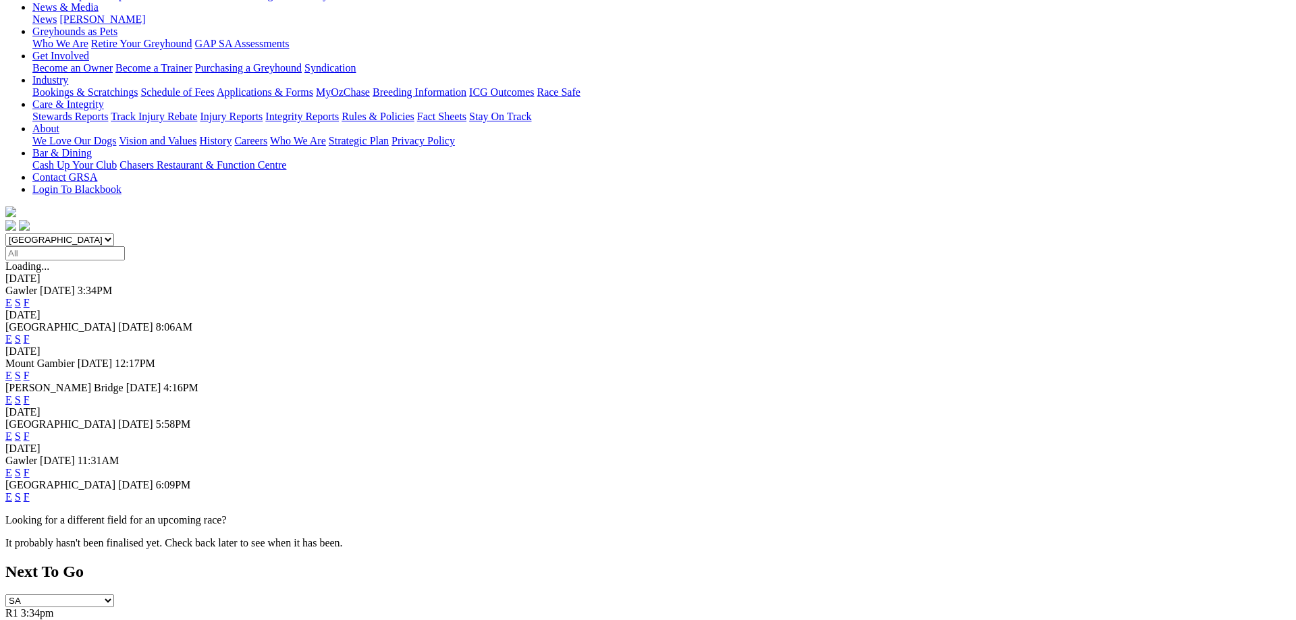  Describe the element at coordinates (661, 117) in the screenshot. I see `div: Care & Integrity` at that location.